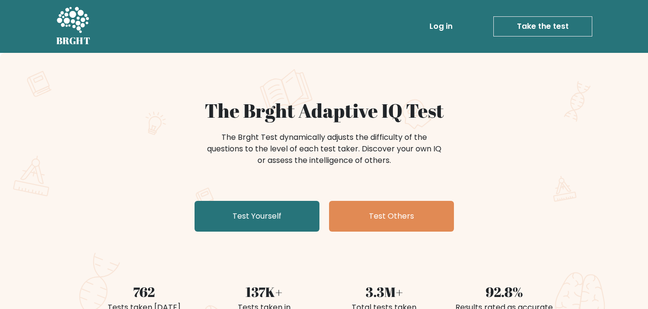 The height and width of the screenshot is (309, 648). Describe the element at coordinates (543, 26) in the screenshot. I see `a: Take the test` at that location.